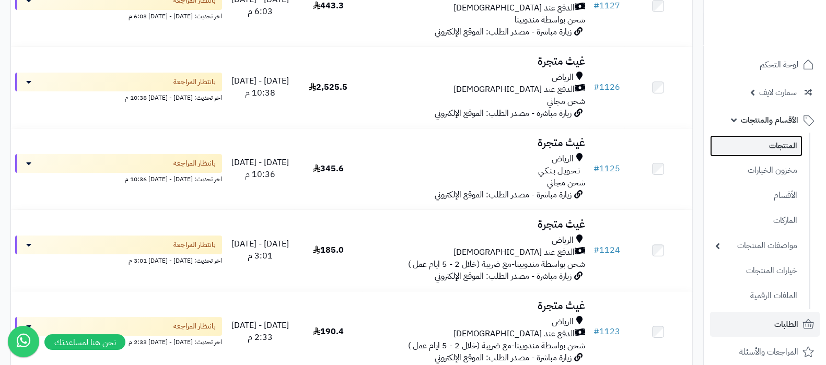  Describe the element at coordinates (606, 250) in the screenshot. I see `a: #1124` at that location.